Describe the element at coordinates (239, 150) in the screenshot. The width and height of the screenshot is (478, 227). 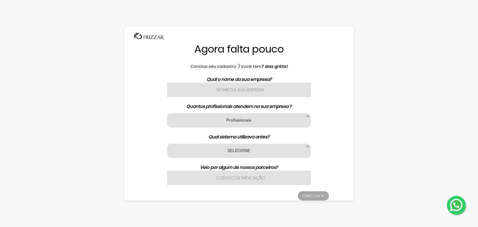
I see `label: SELECIONE` at that location.